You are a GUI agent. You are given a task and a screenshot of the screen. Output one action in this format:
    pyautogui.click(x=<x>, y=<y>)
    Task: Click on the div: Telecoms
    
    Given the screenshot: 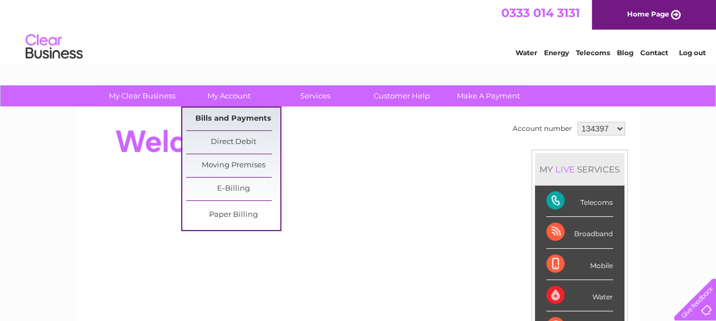 What is the action you would take?
    pyautogui.click(x=580, y=201)
    